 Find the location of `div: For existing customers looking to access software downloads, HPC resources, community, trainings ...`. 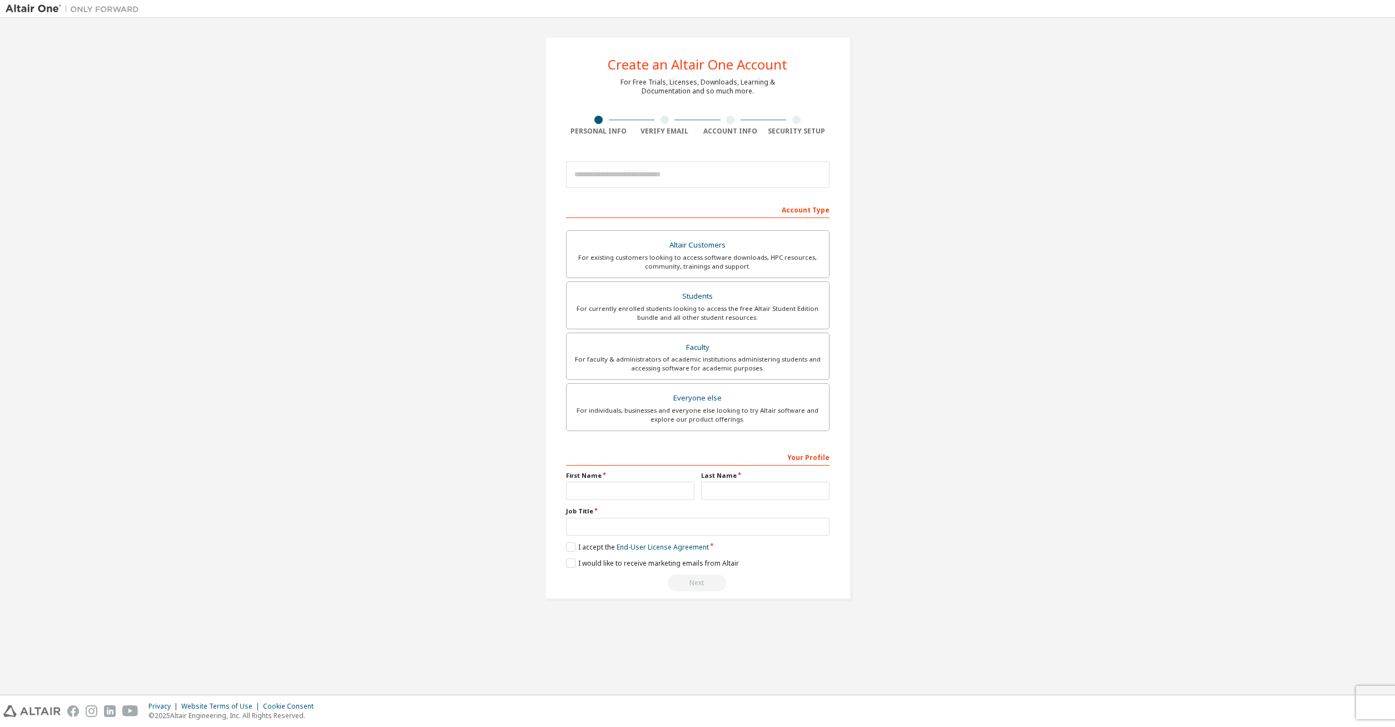

div: For existing customers looking to access software downloads, HPC resources, community, trainings ... is located at coordinates (698, 262).